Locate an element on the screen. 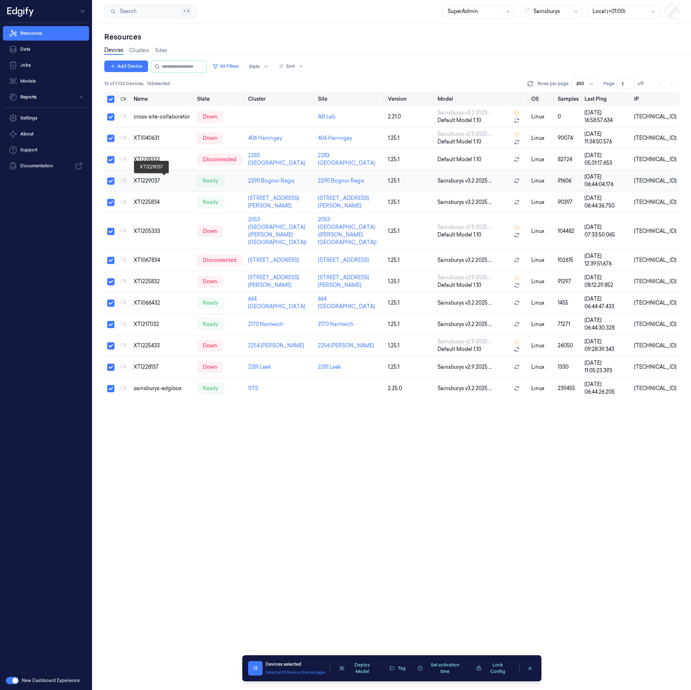 The width and height of the screenshot is (691, 690). div: sainsburys-edgibox is located at coordinates (162, 388).